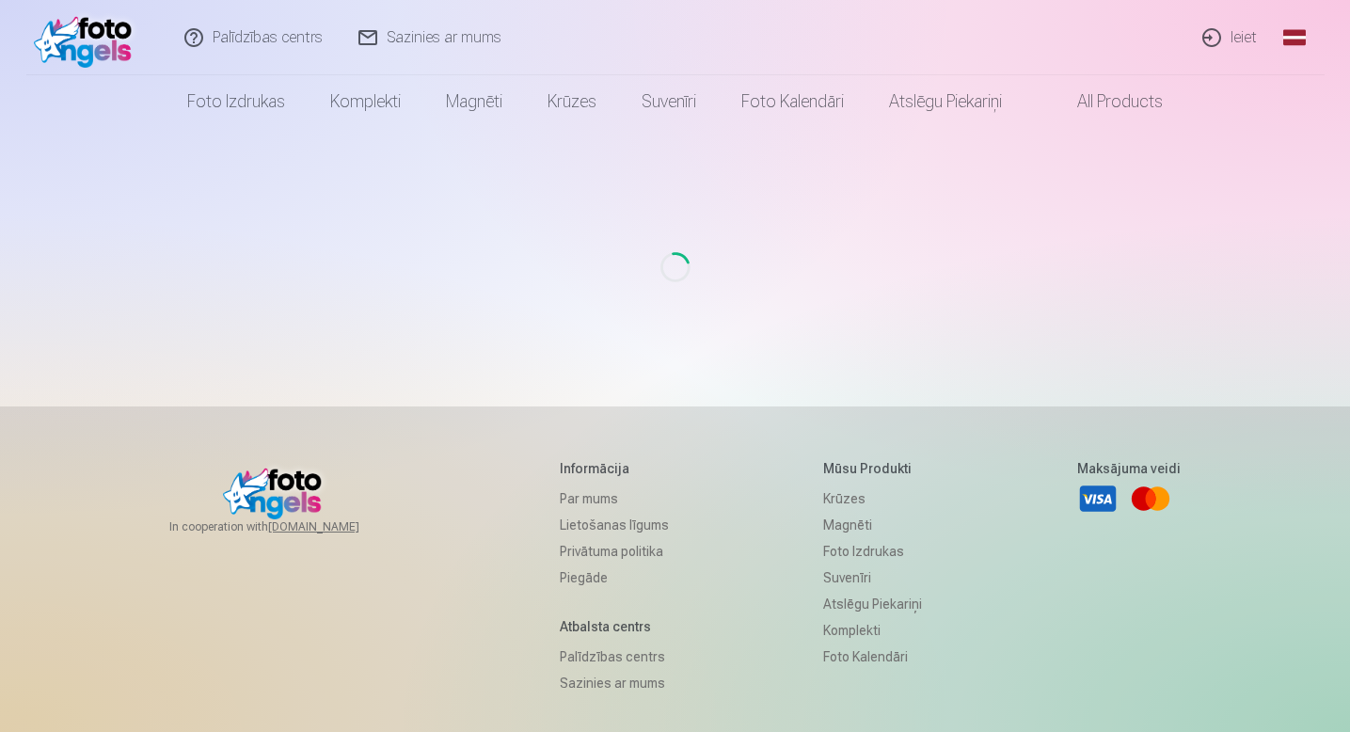  What do you see at coordinates (614, 525) in the screenshot?
I see `a: Lietošanas līgums` at bounding box center [614, 525].